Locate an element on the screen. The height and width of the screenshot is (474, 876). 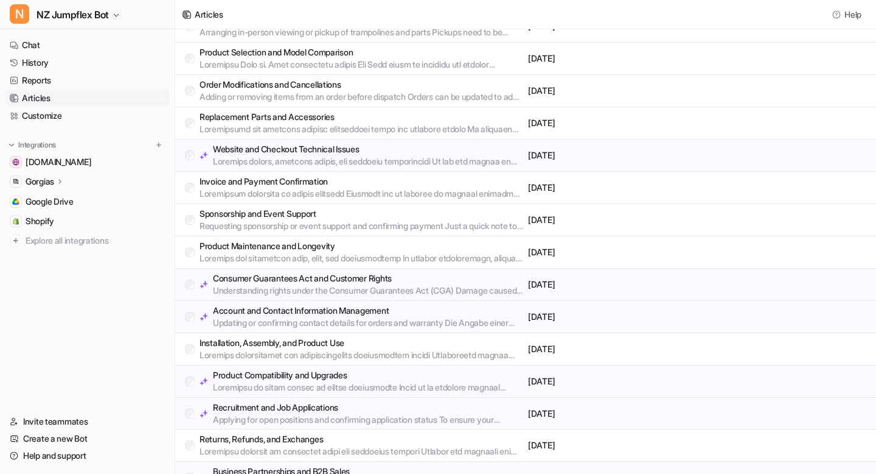
p: Installation, Assembly, and Product Use is located at coordinates (362, 343).